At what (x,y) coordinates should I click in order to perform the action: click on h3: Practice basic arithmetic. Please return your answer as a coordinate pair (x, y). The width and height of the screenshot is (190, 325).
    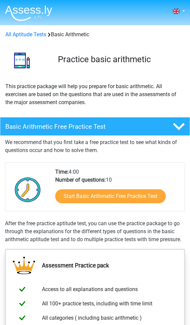
    Looking at the image, I should click on (119, 59).